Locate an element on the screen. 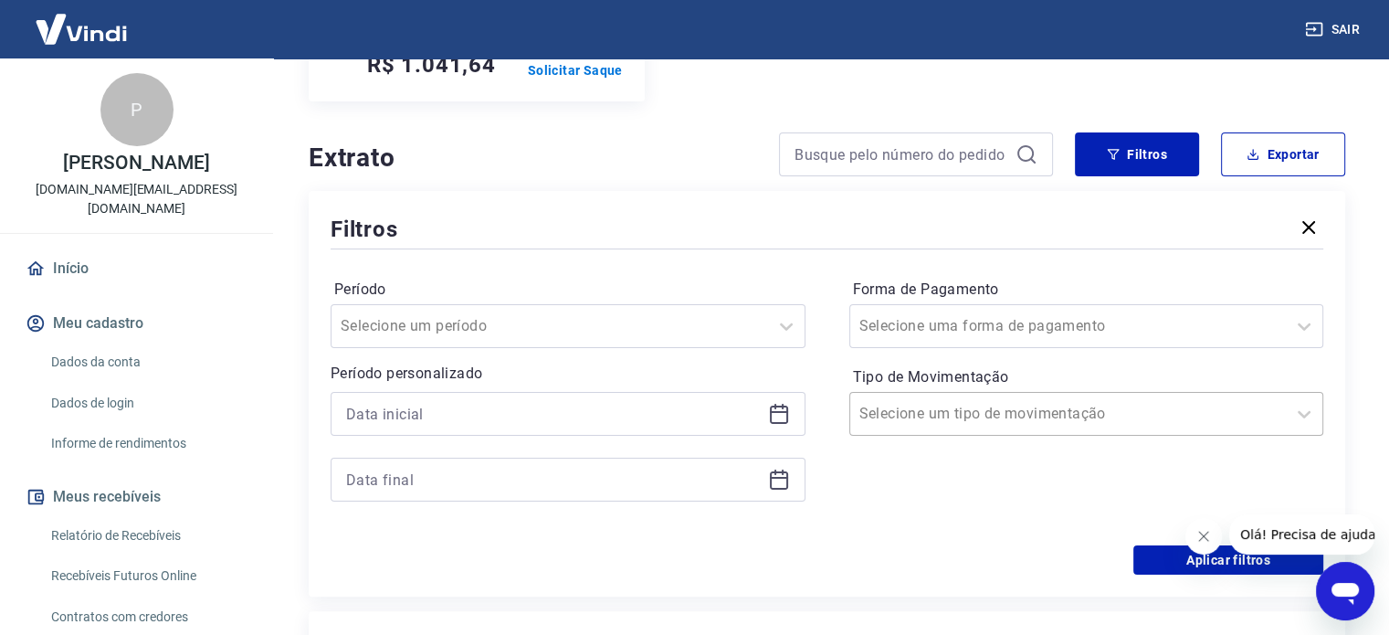  div: P is located at coordinates (137, 110).